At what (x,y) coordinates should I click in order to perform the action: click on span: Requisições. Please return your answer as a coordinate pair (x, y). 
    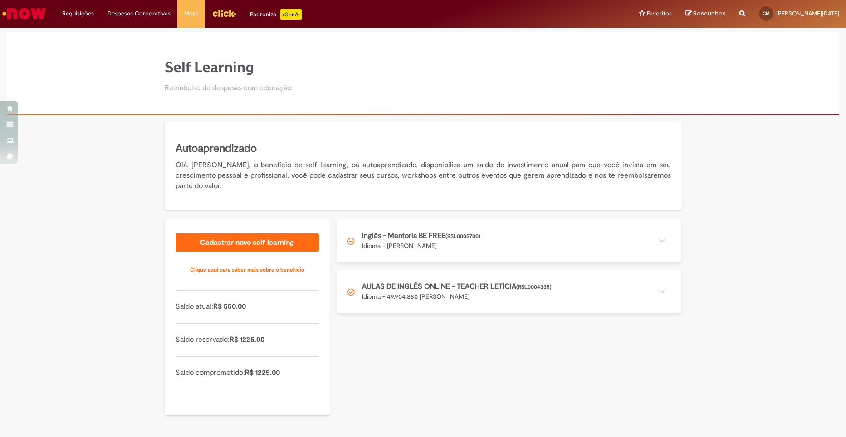
    Looking at the image, I should click on (78, 14).